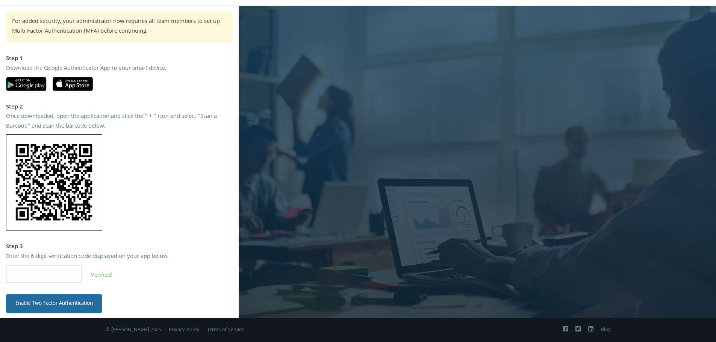 This screenshot has width=716, height=342. I want to click on div: Enter the 6 digit verification code displayed on your app below., so click(119, 257).